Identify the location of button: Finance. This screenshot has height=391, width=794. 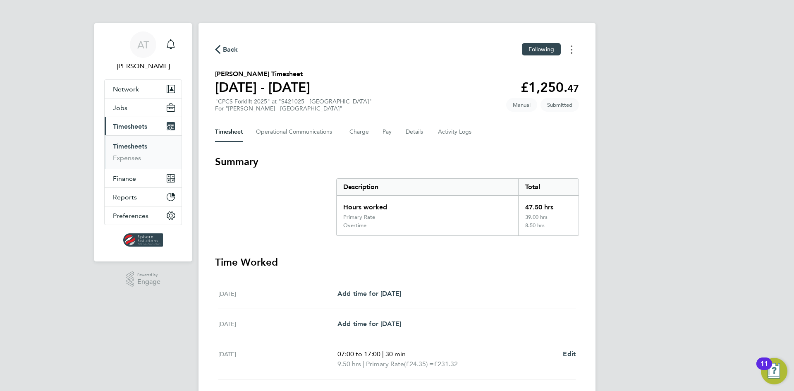
(143, 178).